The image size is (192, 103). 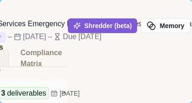 What do you see at coordinates (26, 93) in the screenshot?
I see `span: deliverables` at bounding box center [26, 93].